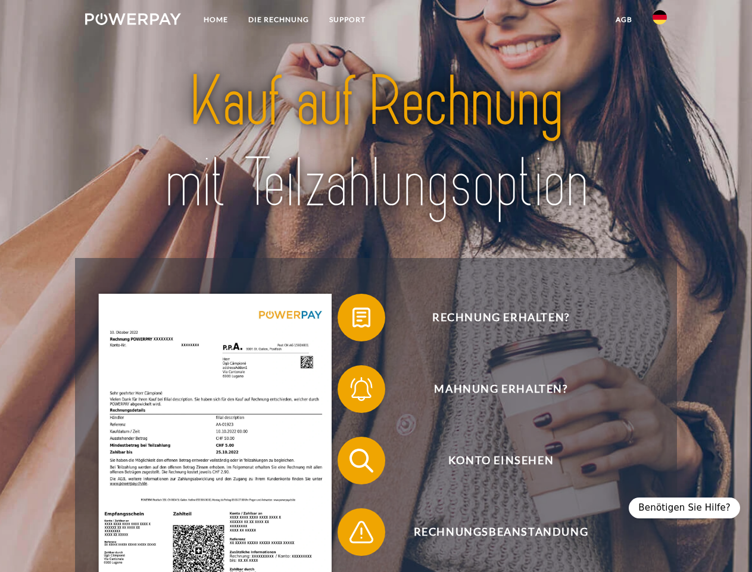 This screenshot has width=752, height=572. Describe the element at coordinates (133, 19) in the screenshot. I see `img: logo-powerpay-white.svg` at that location.